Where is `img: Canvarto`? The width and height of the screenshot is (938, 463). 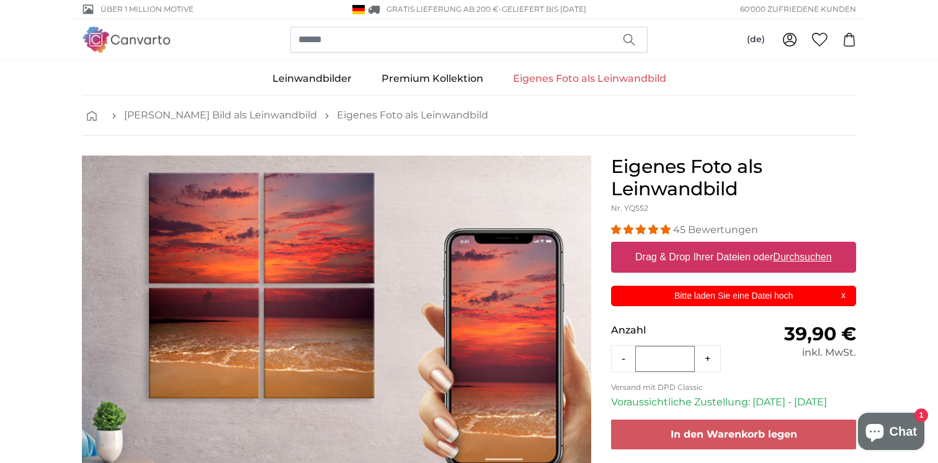
img: Canvarto is located at coordinates (127, 39).